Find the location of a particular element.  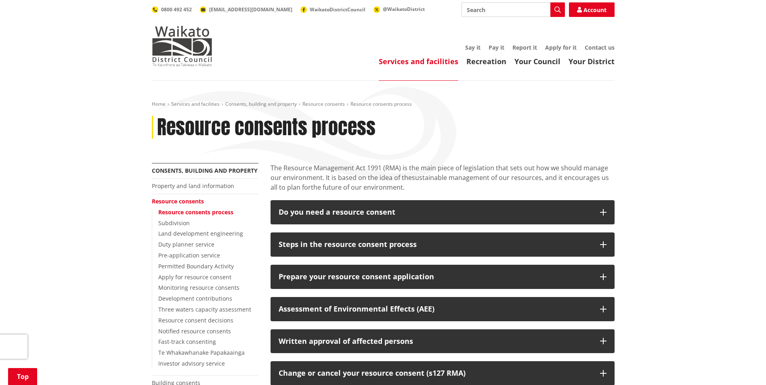

a: Report it is located at coordinates (524, 47).